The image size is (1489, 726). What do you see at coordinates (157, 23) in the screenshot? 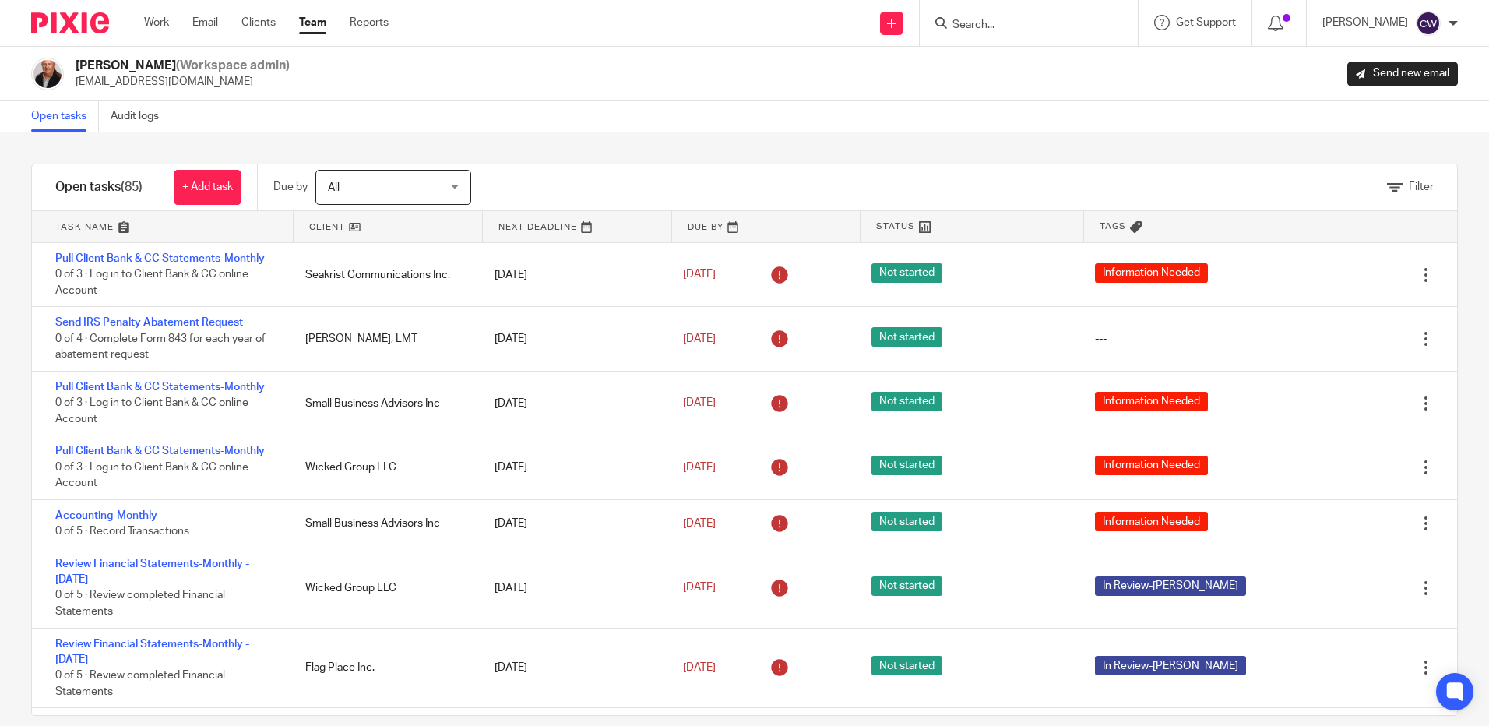
I see `a: Work` at bounding box center [157, 23].